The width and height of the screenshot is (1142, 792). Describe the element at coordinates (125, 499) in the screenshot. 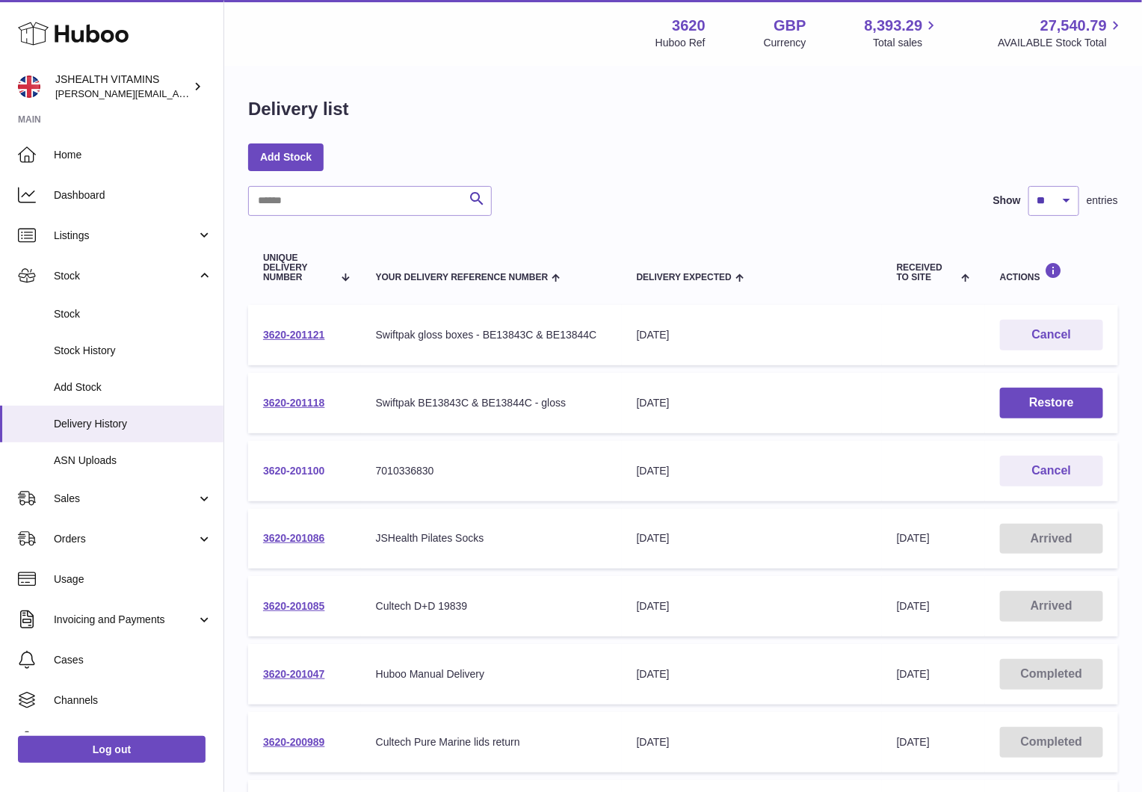

I see `span: Sales` at that location.